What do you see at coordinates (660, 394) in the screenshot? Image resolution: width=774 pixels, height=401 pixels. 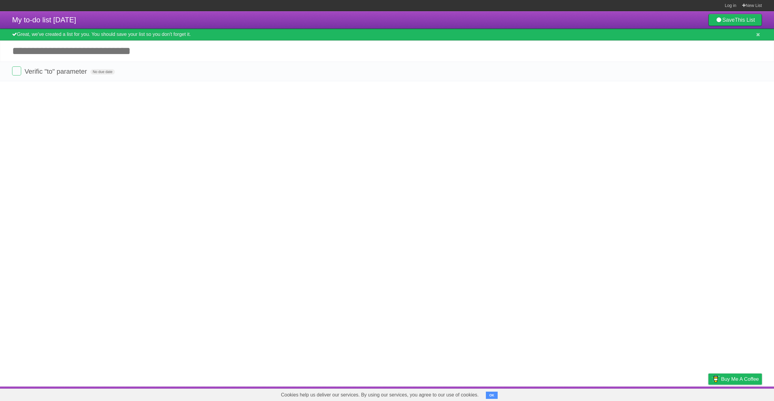 I see `a: Developers` at bounding box center [660, 394].